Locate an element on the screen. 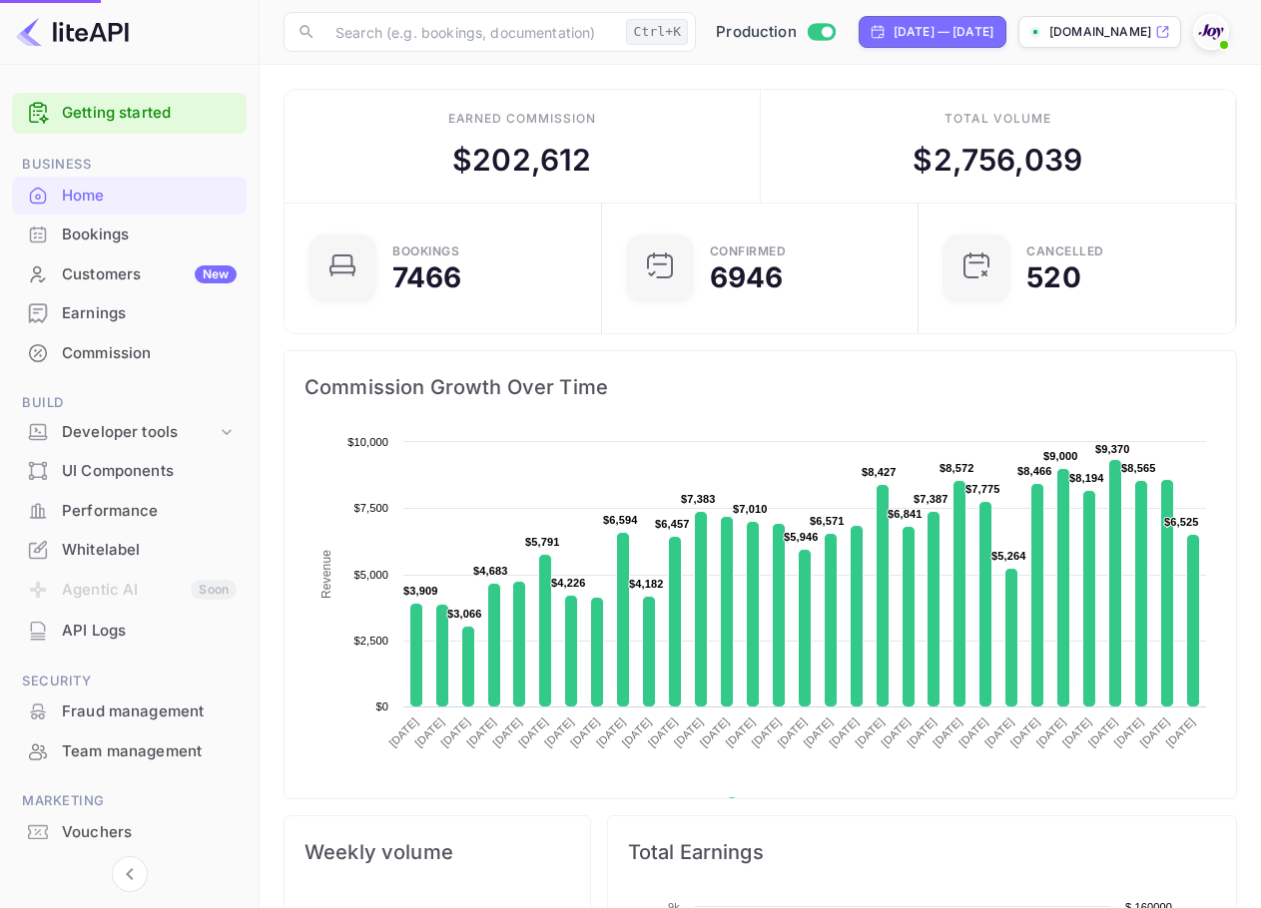 The width and height of the screenshot is (1261, 908). div: Fraud management is located at coordinates (129, 712).